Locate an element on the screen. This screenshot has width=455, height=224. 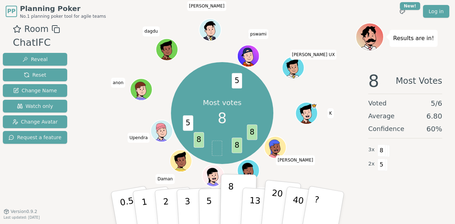
button: Change Name is located at coordinates (35, 91).